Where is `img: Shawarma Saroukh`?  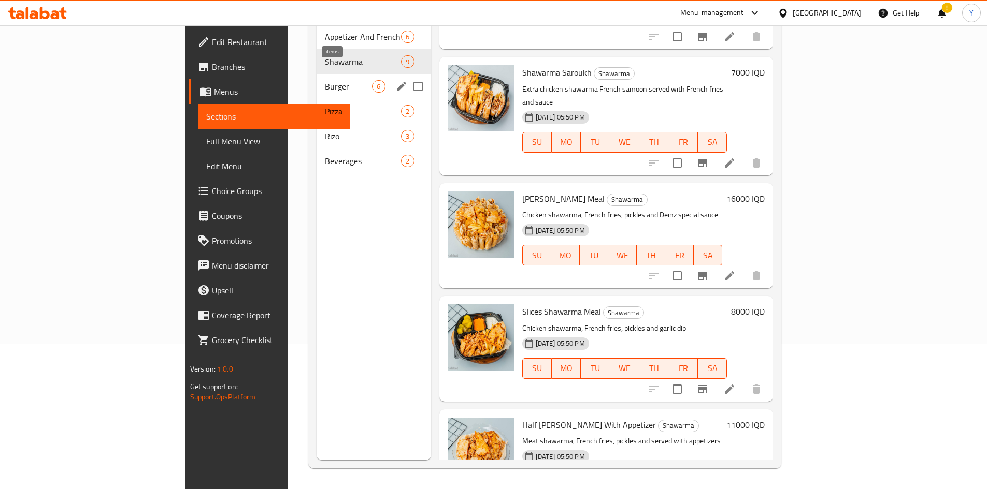
img: Shawarma Saroukh is located at coordinates (481, 98).